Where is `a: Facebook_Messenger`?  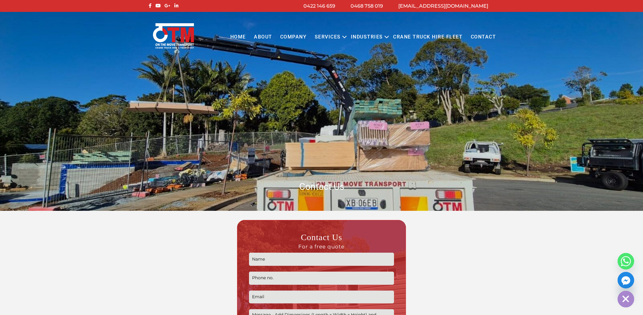
a: Facebook_Messenger is located at coordinates (626, 280).